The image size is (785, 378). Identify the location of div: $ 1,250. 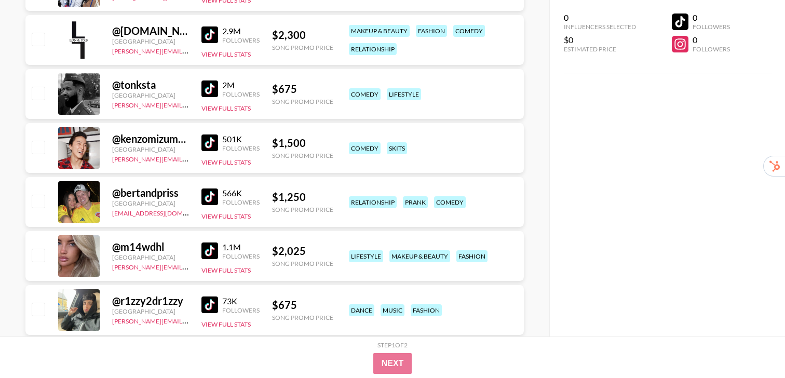
(303, 197).